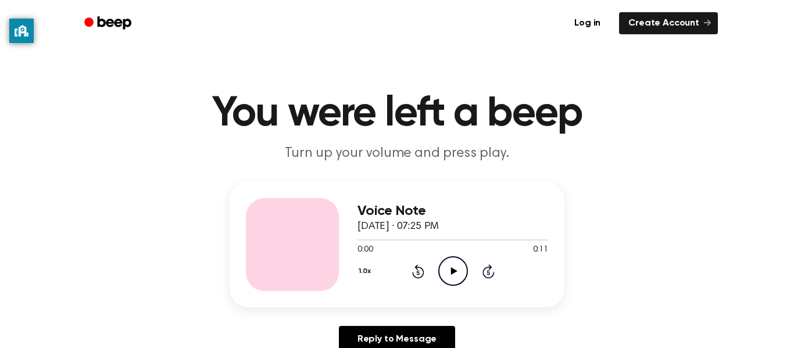  What do you see at coordinates (366, 271) in the screenshot?
I see `button: 1.0x` at bounding box center [366, 271].